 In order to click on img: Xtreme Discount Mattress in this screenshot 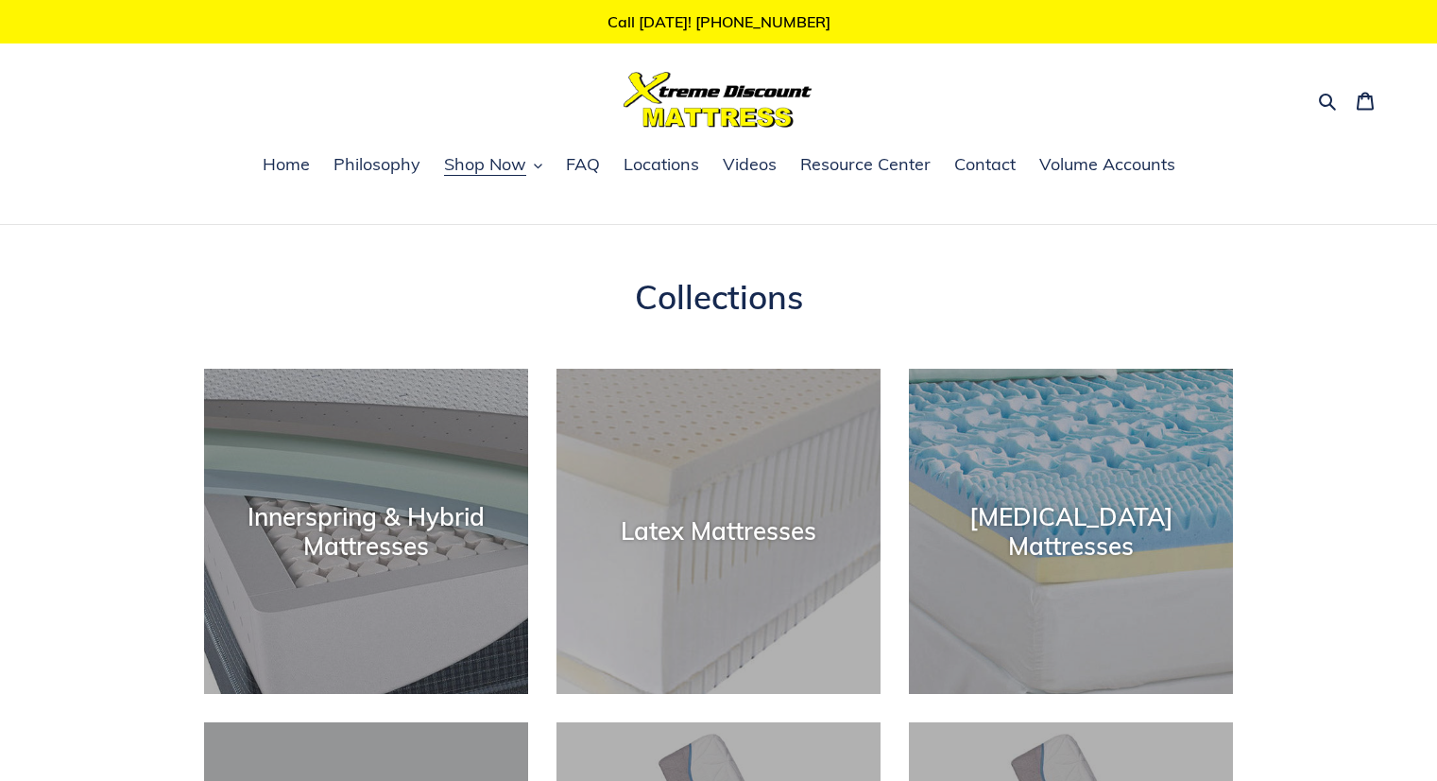, I will do `click(718, 99)`.